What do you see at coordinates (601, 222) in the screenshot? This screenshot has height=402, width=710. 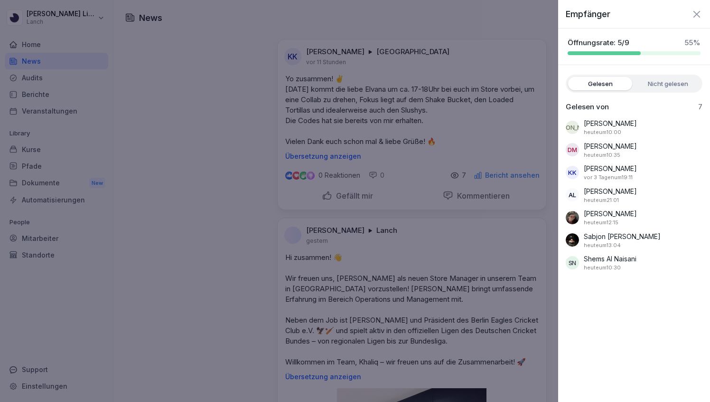 I see `p: 23. August 2025 um 12:15` at bounding box center [601, 222].